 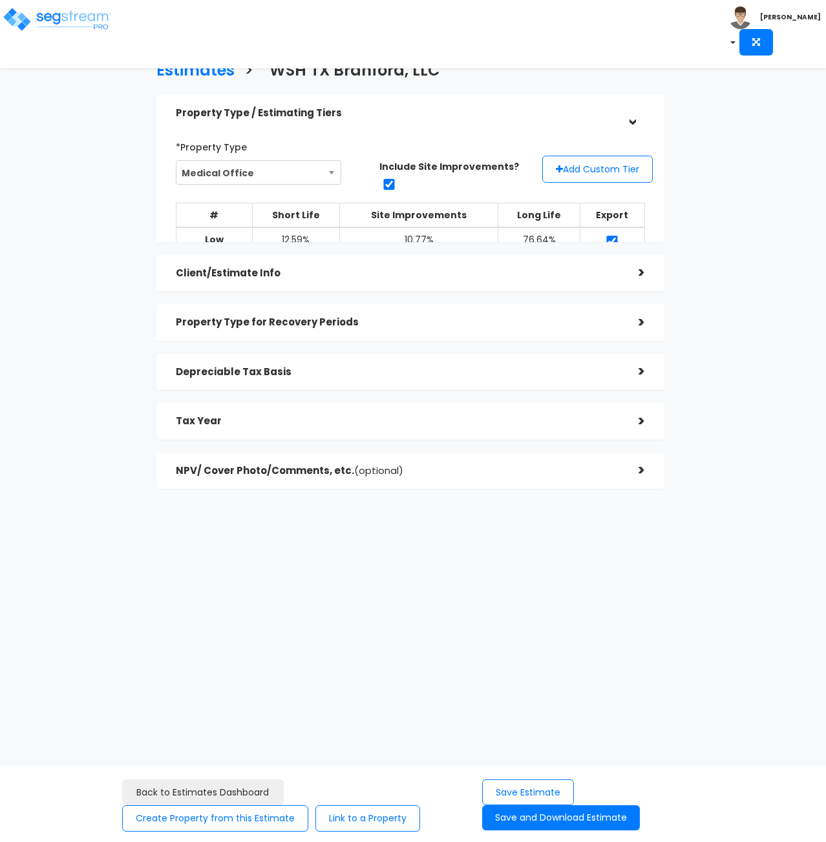 I want to click on span: (optional), so click(x=379, y=470).